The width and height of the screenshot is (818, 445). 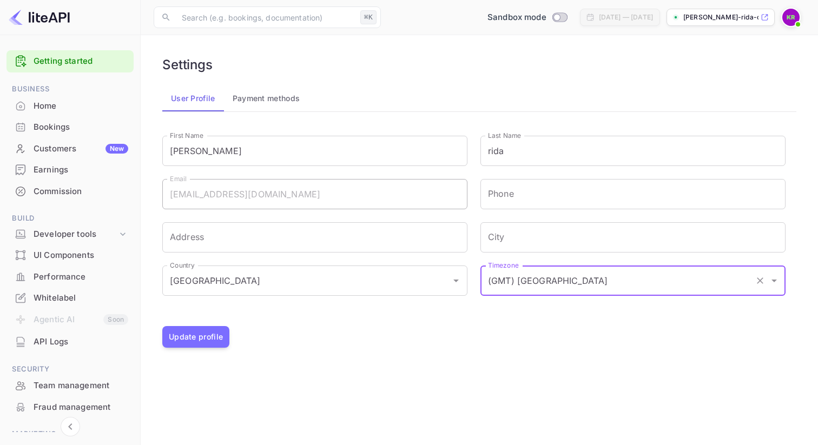 What do you see at coordinates (70, 370) in the screenshot?
I see `span: Security` at bounding box center [70, 370].